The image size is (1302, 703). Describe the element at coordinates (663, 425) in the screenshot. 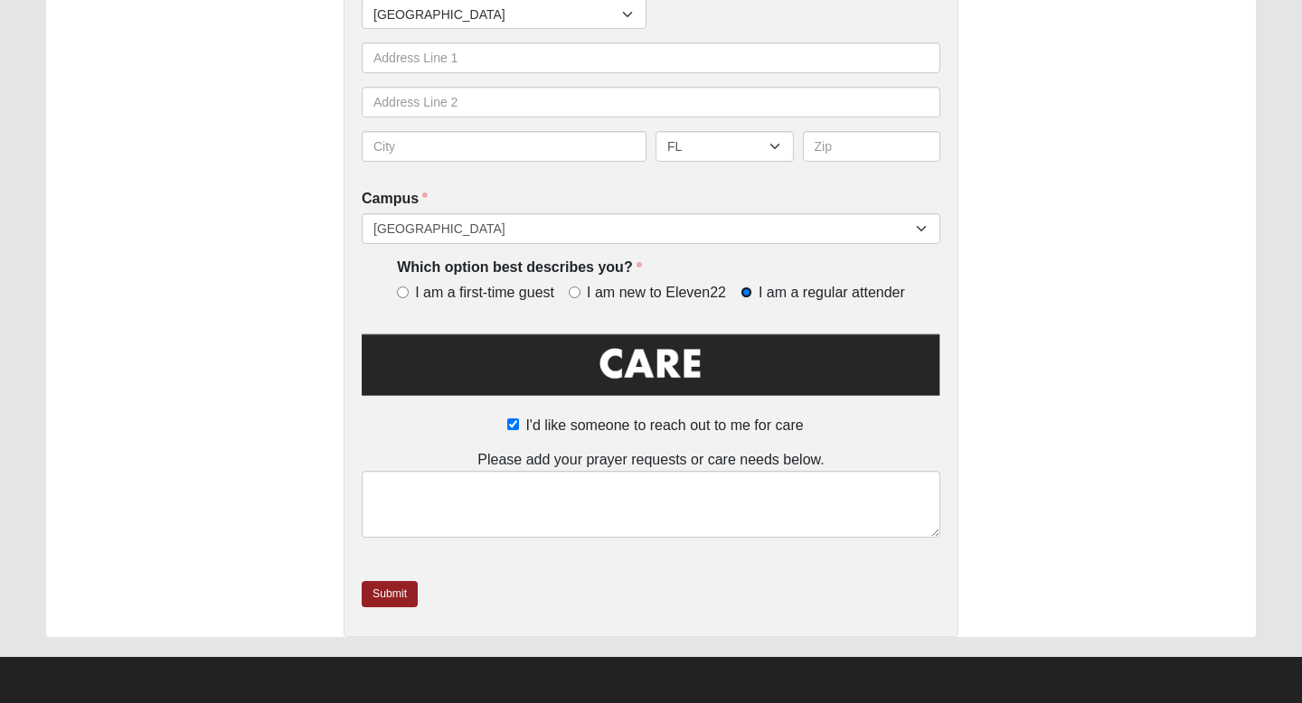

I see `span: I'd like someone to reach out to me for care` at that location.